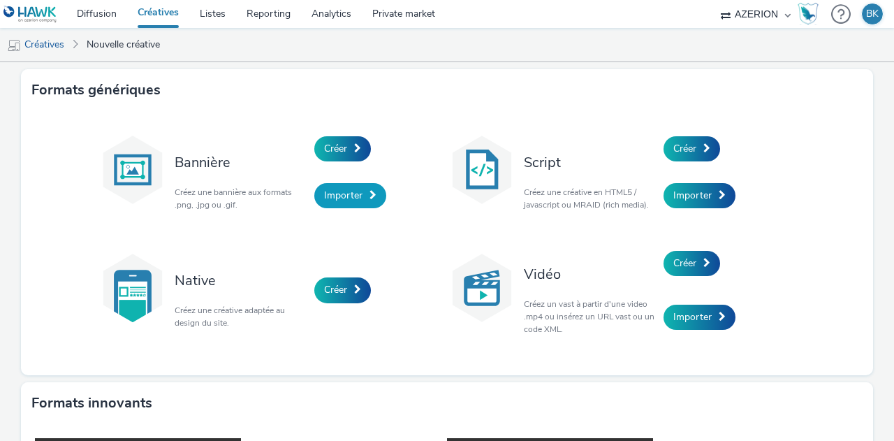  What do you see at coordinates (241, 198) in the screenshot?
I see `p: Créez une bannière aux formats .png, .jpg ou .gif.` at bounding box center [241, 198].